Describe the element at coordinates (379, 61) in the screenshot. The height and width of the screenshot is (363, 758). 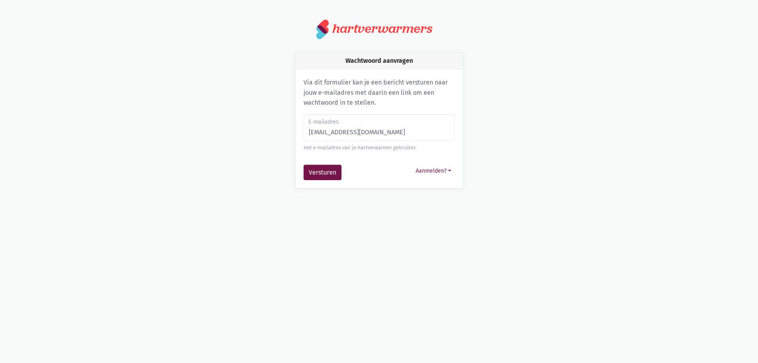
I see `div: Wachtwoord aanvragen` at that location.